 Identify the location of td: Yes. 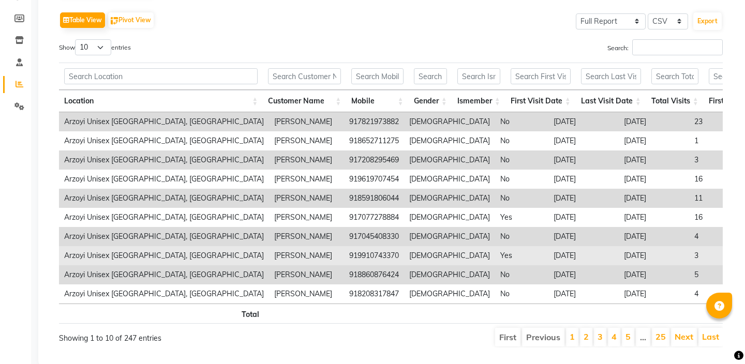
(522, 217).